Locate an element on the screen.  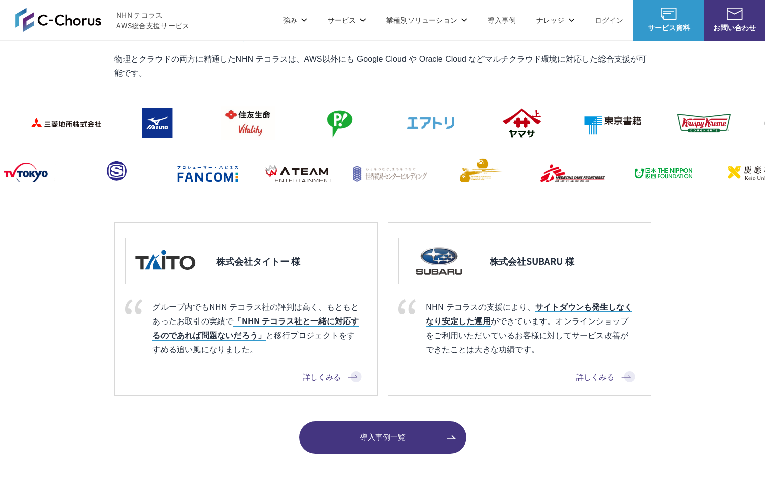
a: ログイン is located at coordinates (609, 20).